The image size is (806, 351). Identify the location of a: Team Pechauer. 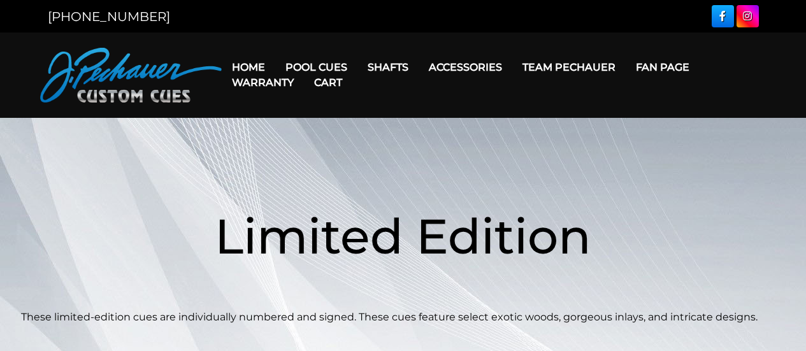
(569, 67).